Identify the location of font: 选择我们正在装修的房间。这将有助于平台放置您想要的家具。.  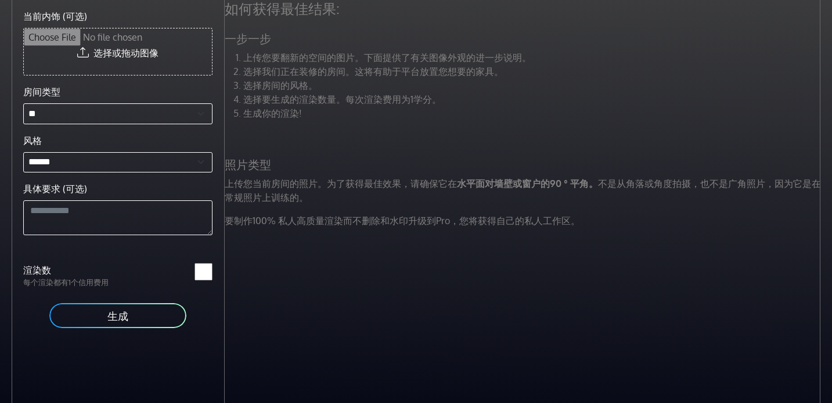
(374, 71).